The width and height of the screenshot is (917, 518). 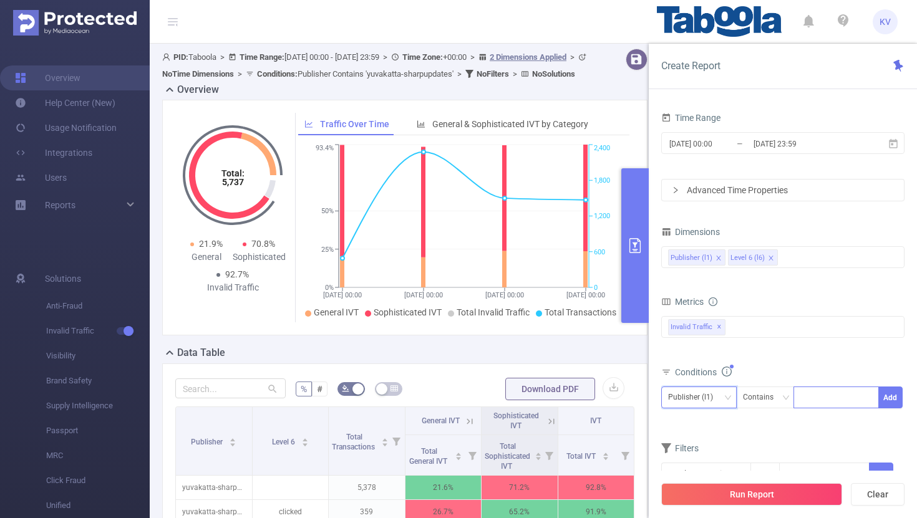 What do you see at coordinates (214, 488) in the screenshot?
I see `p: yuvakatta-sharpupdates` at bounding box center [214, 488].